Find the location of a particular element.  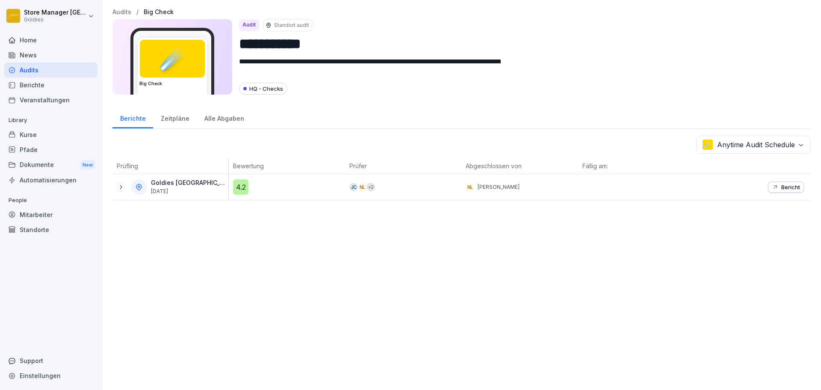

a: Standorte is located at coordinates (51, 229).